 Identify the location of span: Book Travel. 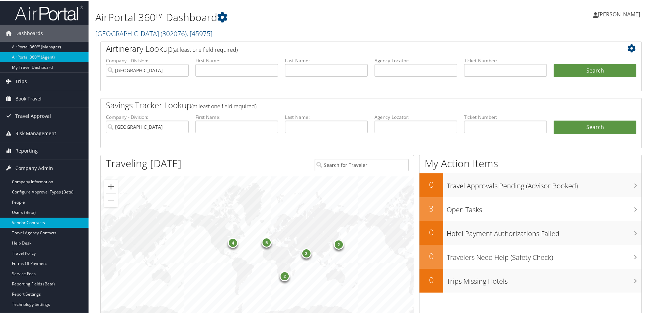
(28, 98).